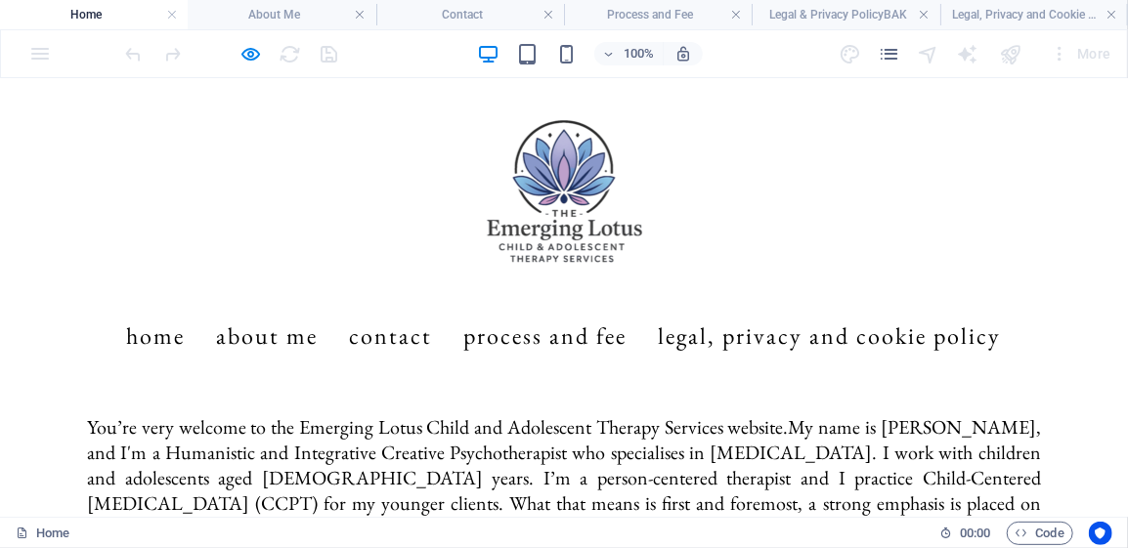 The width and height of the screenshot is (1128, 548). What do you see at coordinates (974, 534) in the screenshot?
I see `span: 00 00` at bounding box center [974, 534].